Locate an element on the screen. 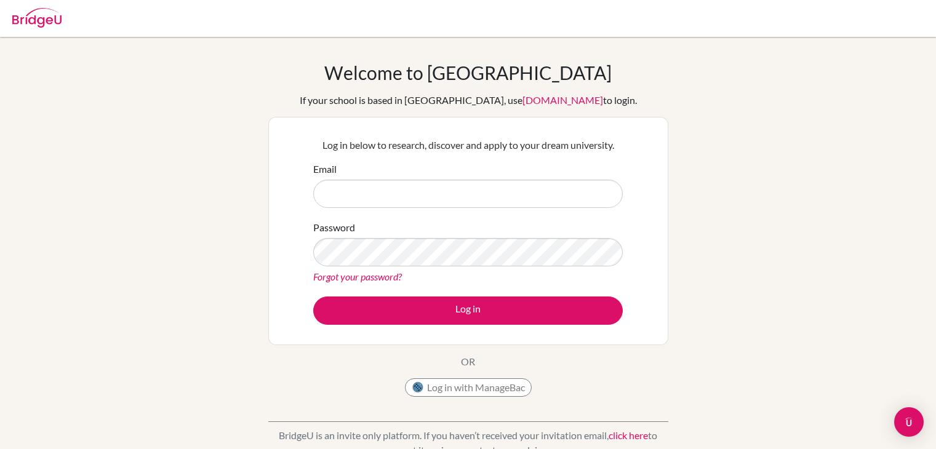 The image size is (936, 449). p: OR is located at coordinates (468, 362).